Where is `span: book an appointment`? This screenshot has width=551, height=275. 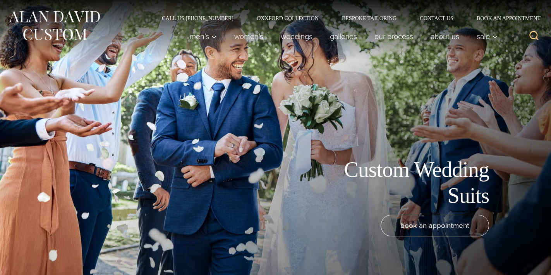 span: book an appointment is located at coordinates (434, 226).